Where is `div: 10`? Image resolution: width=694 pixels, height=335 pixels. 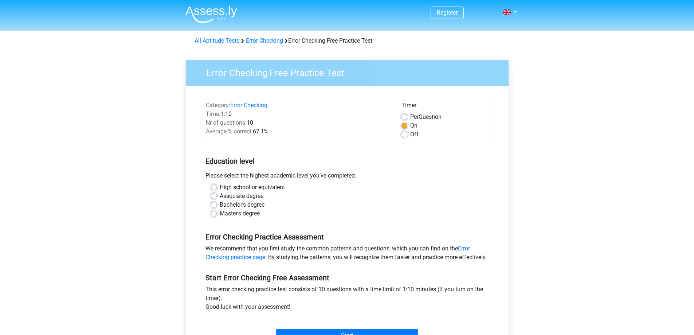 div: 10 is located at coordinates (298, 123).